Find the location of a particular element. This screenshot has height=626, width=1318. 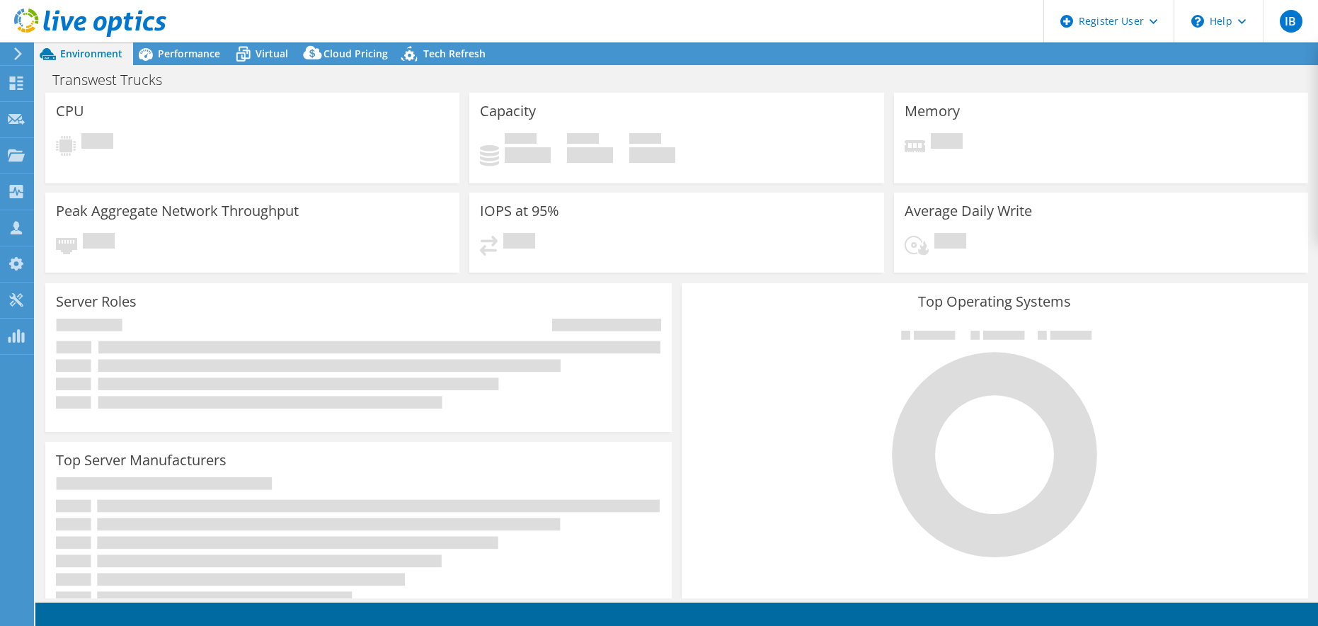

h1: Transwest Trucks is located at coordinates (115, 80).